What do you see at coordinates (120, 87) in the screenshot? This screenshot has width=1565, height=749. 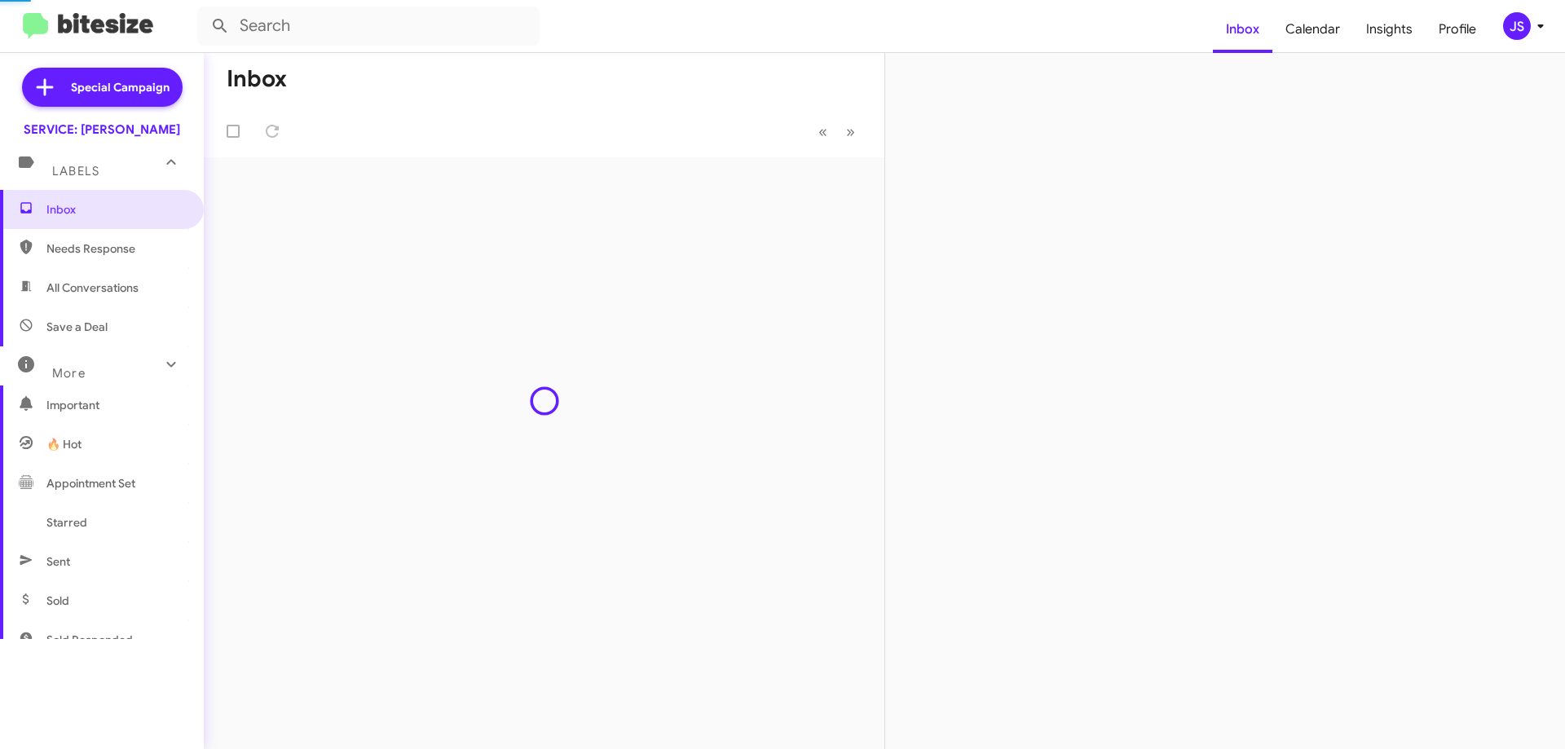 I see `span: Special Campaign` at bounding box center [120, 87].